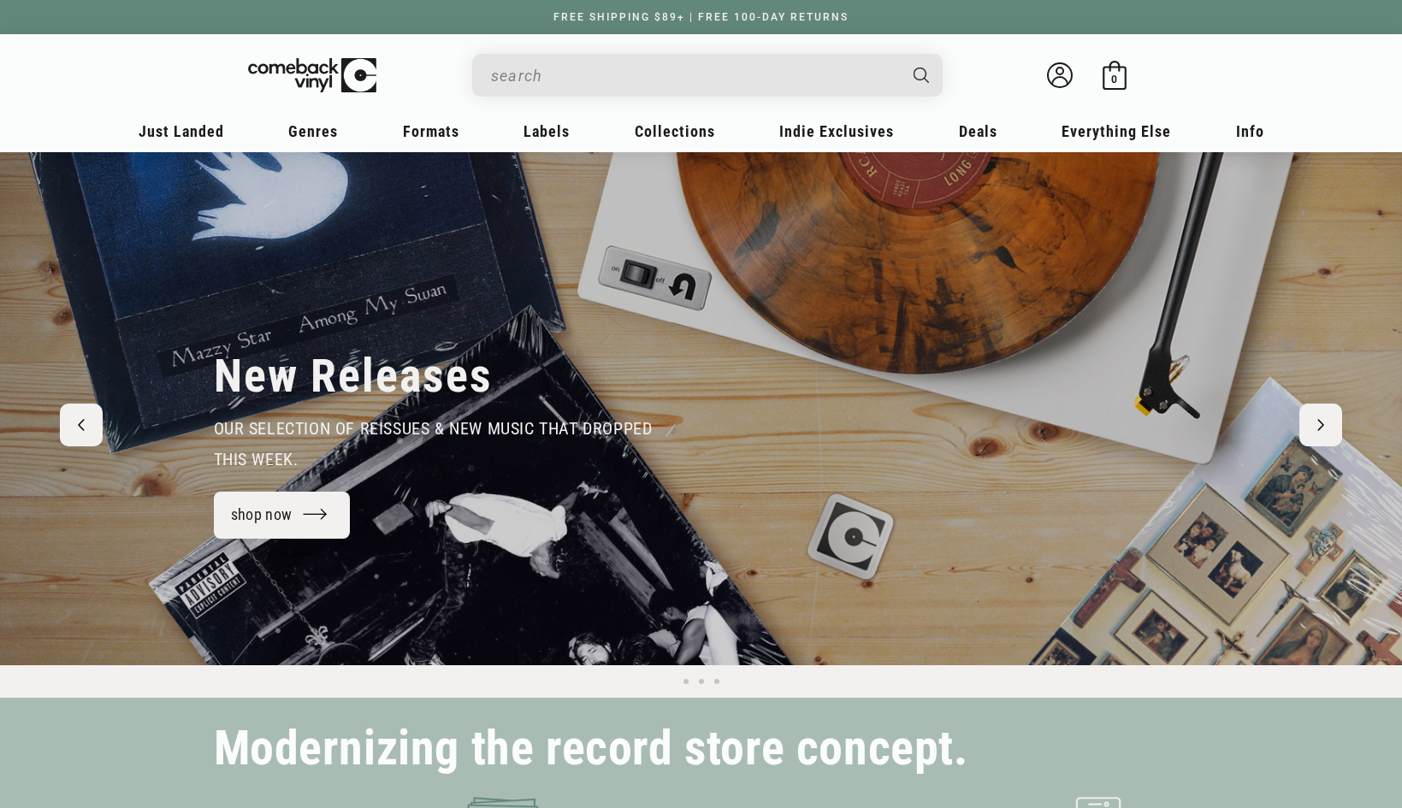 The image size is (1402, 808). I want to click on h2: New Releases, so click(353, 376).